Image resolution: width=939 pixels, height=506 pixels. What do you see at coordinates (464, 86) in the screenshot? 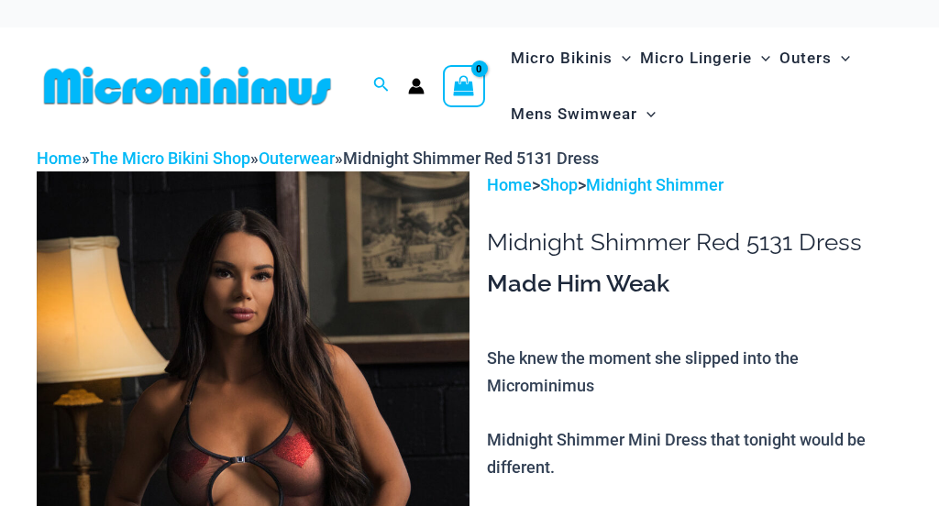
I see `a: View Shopping Cart, empty` at bounding box center [464, 86].